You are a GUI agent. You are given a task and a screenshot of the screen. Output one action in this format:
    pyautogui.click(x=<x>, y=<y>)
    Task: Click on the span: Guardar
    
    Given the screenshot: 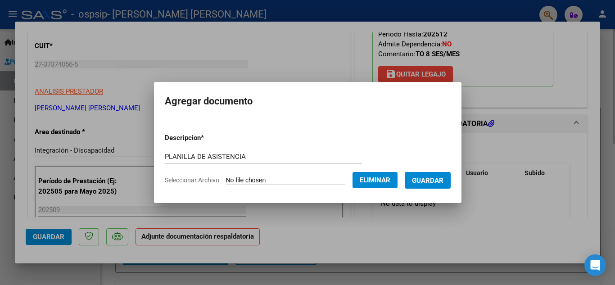 What is the action you would take?
    pyautogui.click(x=428, y=181)
    